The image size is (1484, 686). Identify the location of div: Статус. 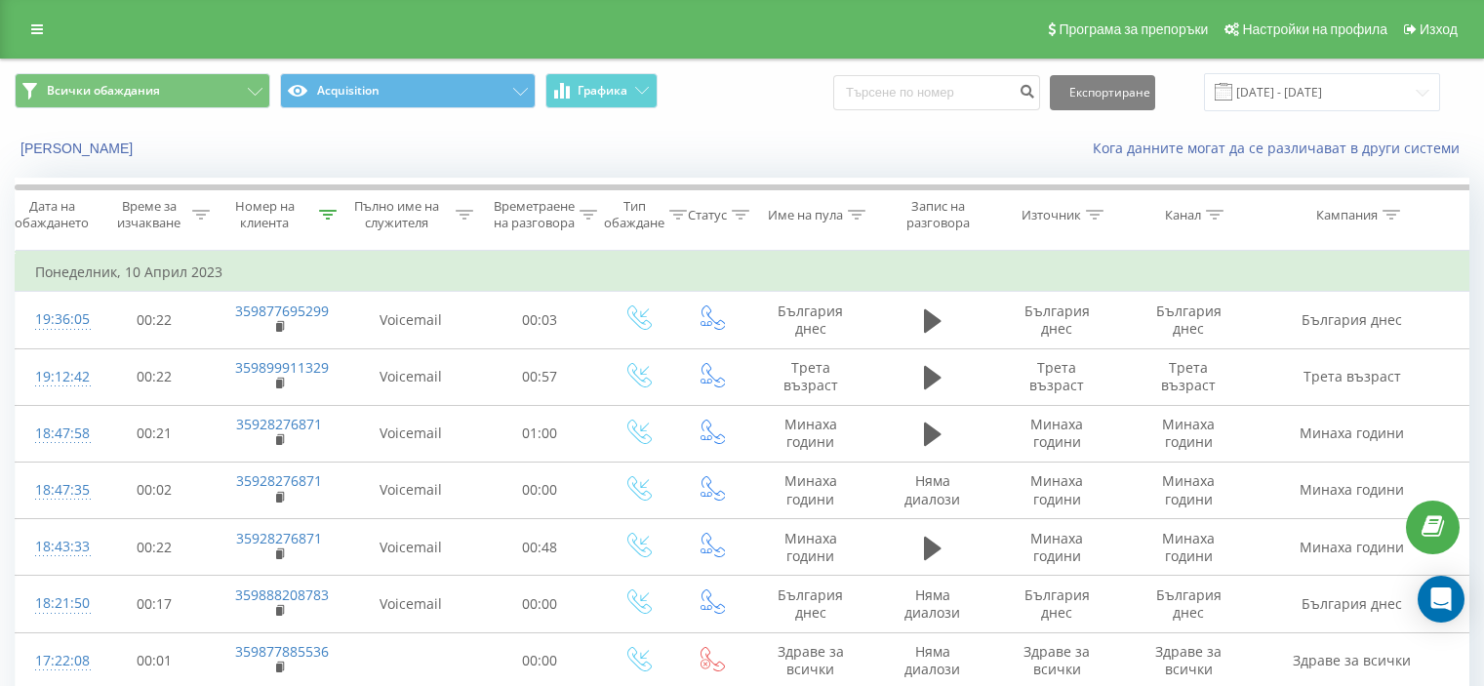
(708, 215).